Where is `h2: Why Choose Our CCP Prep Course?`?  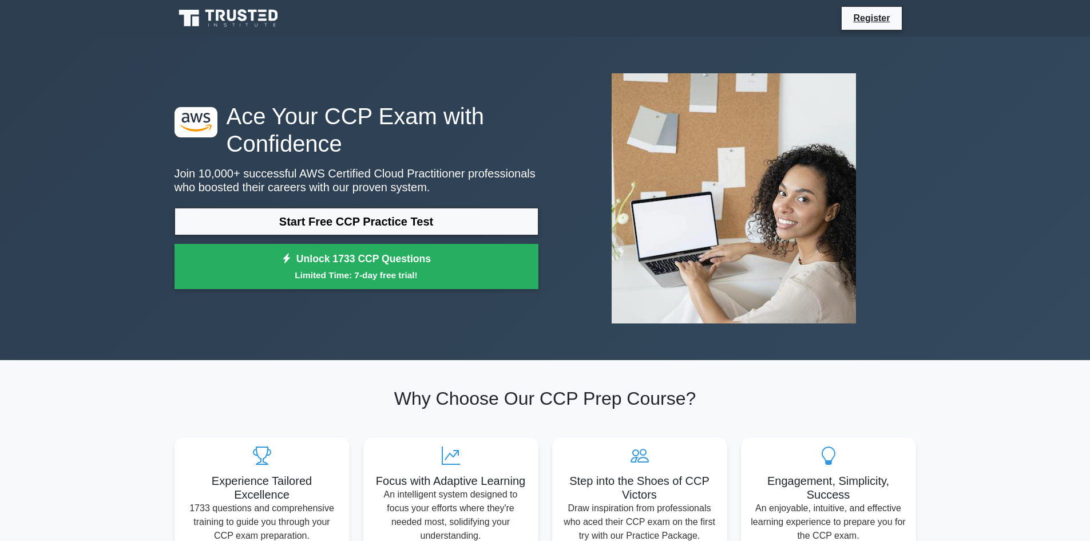
h2: Why Choose Our CCP Prep Course? is located at coordinates (545, 398).